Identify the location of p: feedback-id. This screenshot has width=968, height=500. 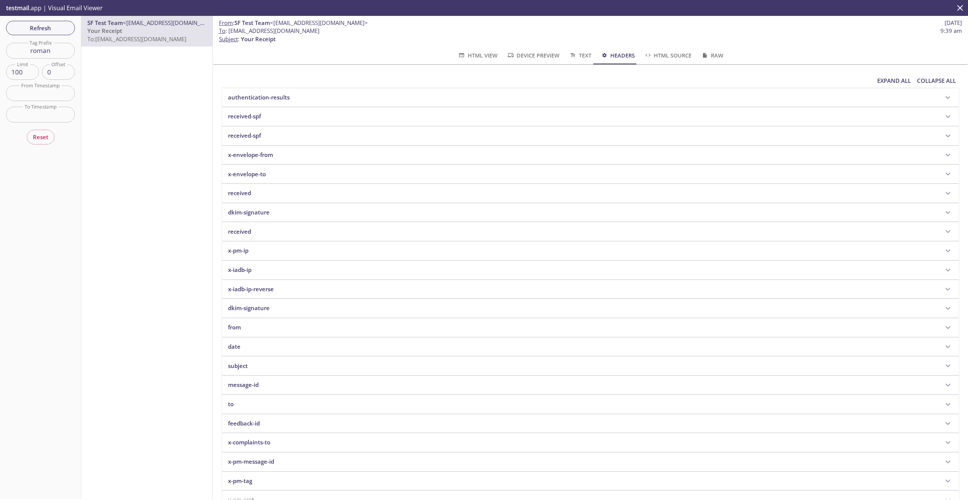
(244, 423).